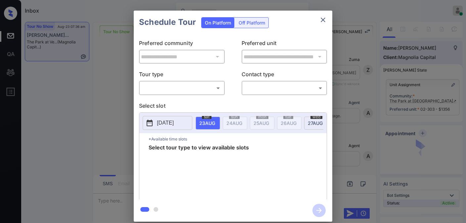 This screenshot has width=466, height=223. Describe the element at coordinates (218, 23) in the screenshot. I see `div: On Platform` at that location.